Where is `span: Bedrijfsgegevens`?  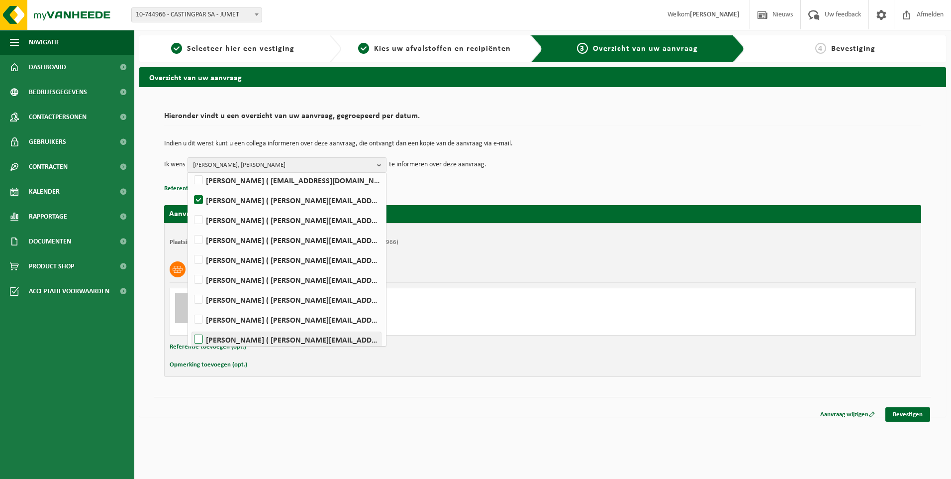
span: Bedrijfsgegevens is located at coordinates (58, 92).